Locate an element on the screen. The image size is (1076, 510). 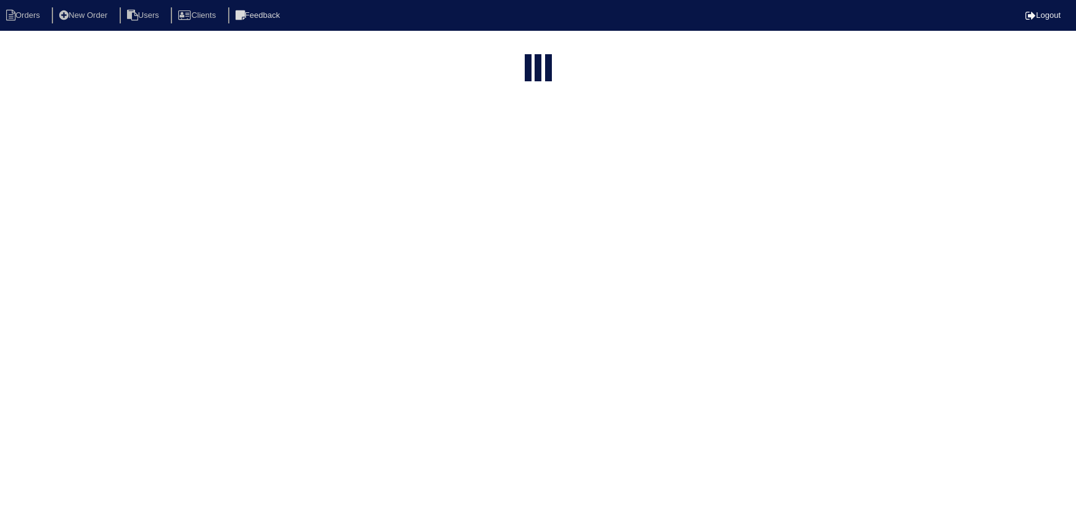
a: Logout is located at coordinates (1042, 15).